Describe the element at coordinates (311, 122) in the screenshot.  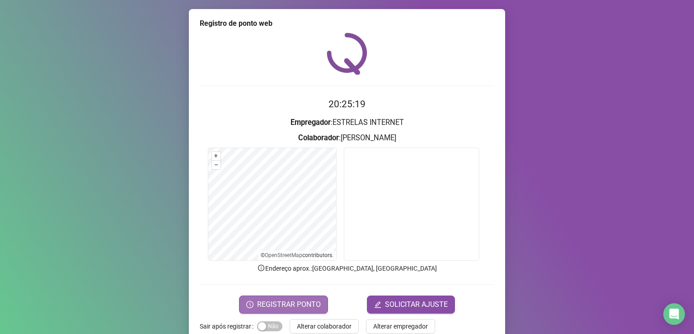
I see `strong: Empregador` at that location.